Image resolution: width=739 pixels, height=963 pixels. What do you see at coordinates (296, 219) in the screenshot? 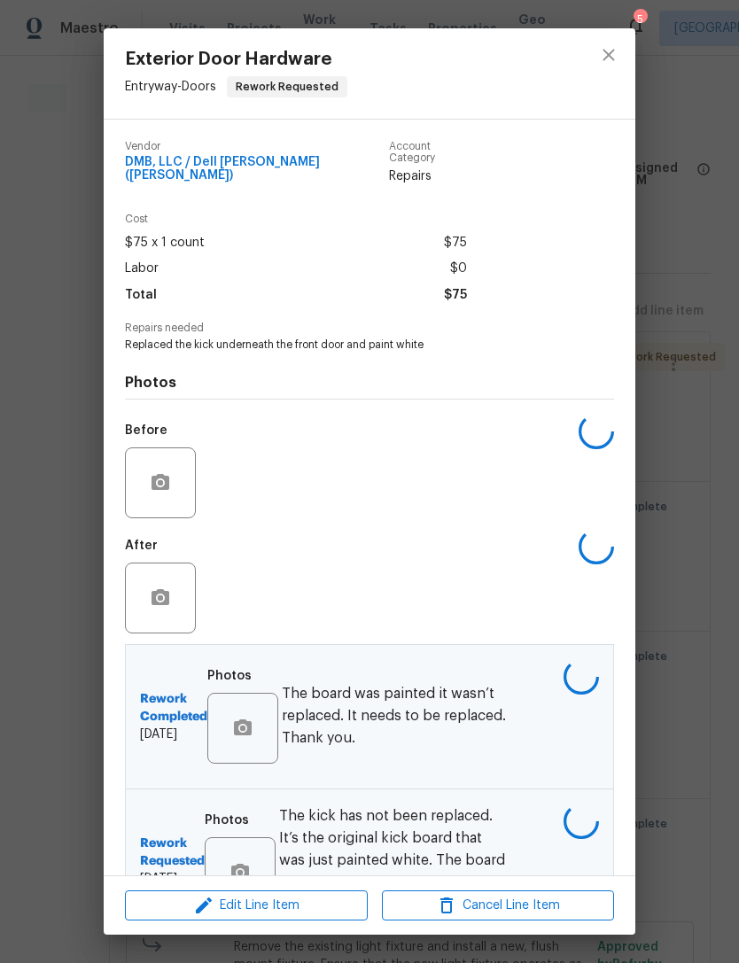
I see `span: Cost` at bounding box center [296, 219].